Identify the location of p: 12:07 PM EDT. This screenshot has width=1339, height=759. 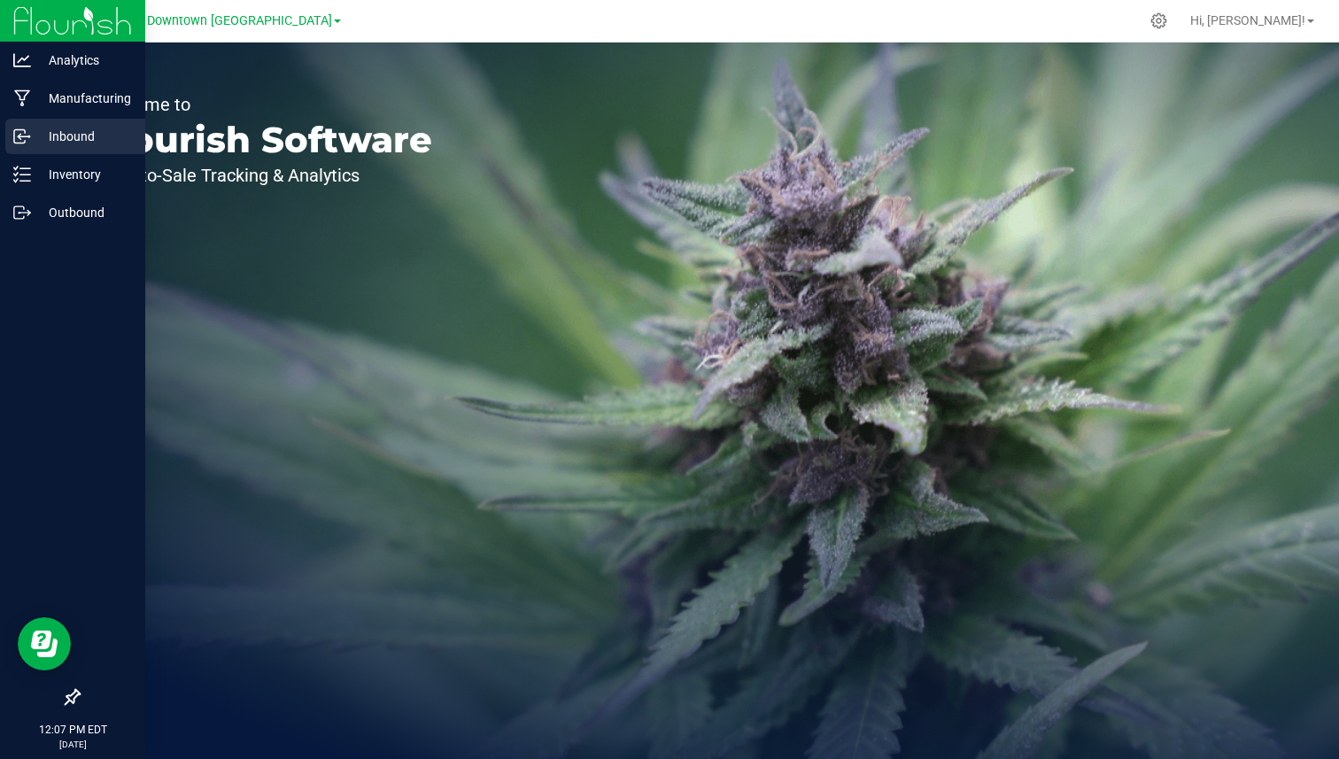
(73, 730).